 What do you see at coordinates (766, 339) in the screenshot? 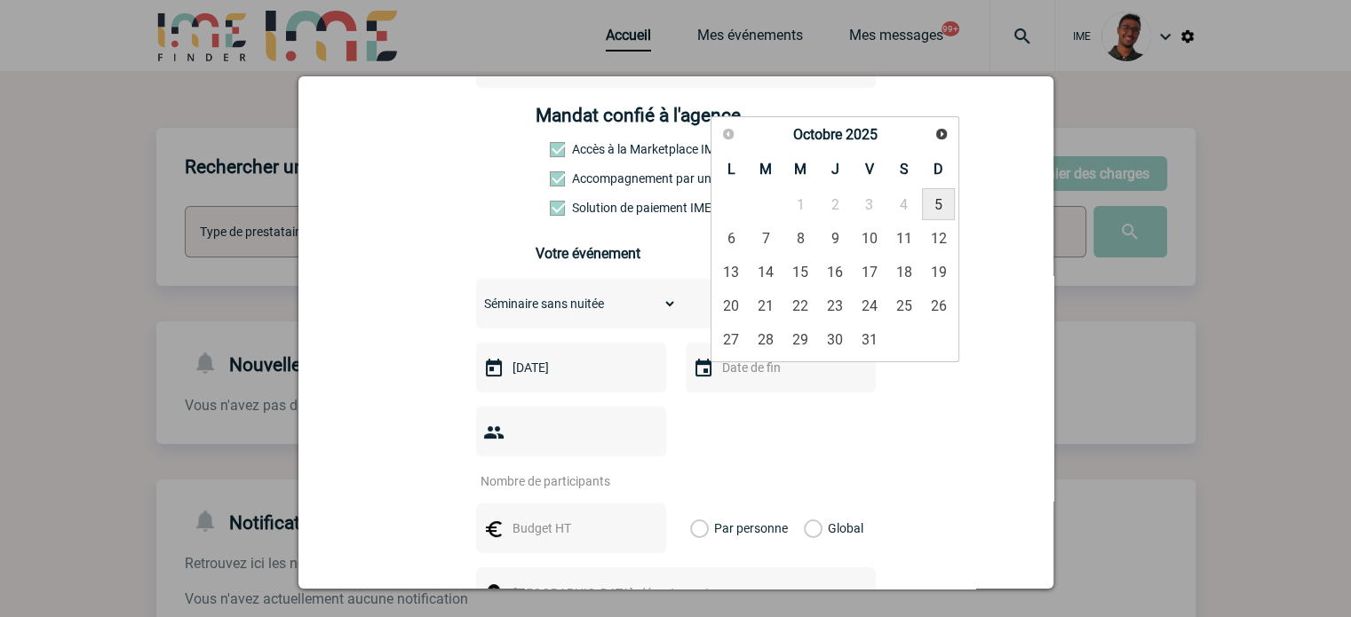
I see `a: 28` at bounding box center [766, 339].